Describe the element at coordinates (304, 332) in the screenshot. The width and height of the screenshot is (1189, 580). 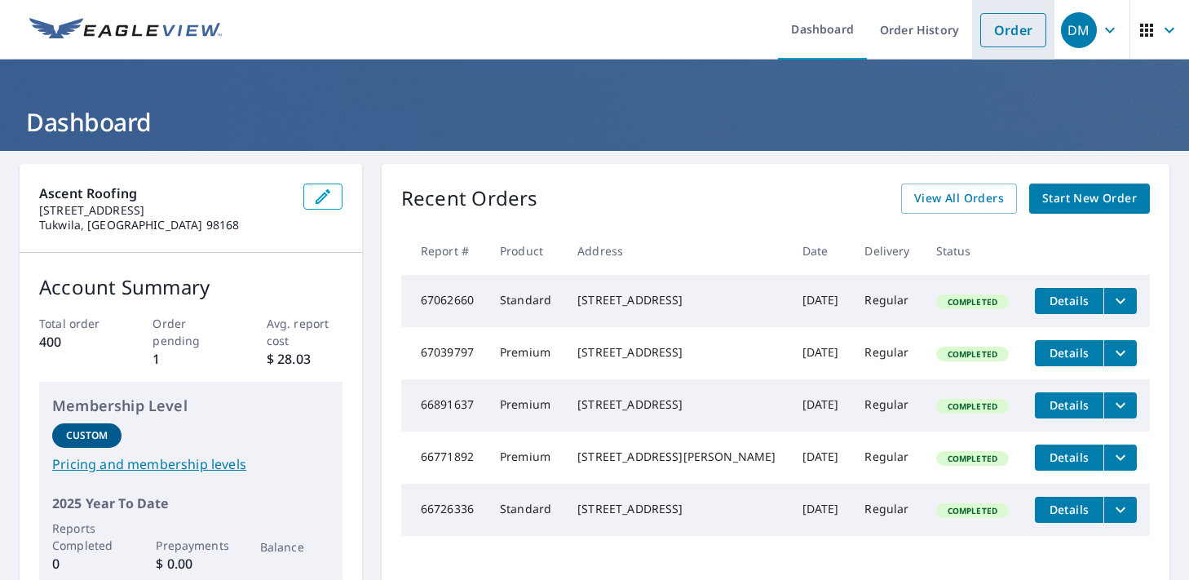
I see `p: Avg. report cost` at that location.